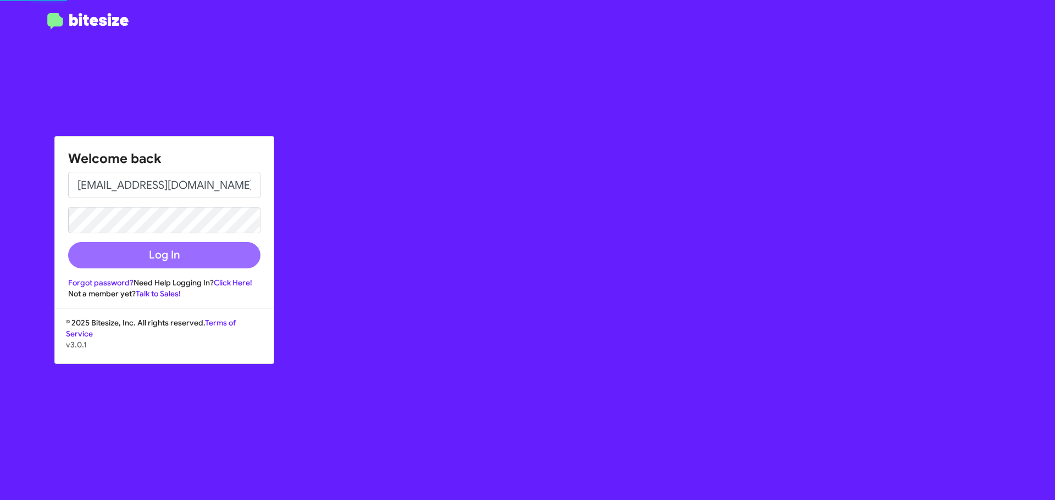 The height and width of the screenshot is (500, 1055). What do you see at coordinates (164, 185) in the screenshot?
I see `input: Email address` at bounding box center [164, 185].